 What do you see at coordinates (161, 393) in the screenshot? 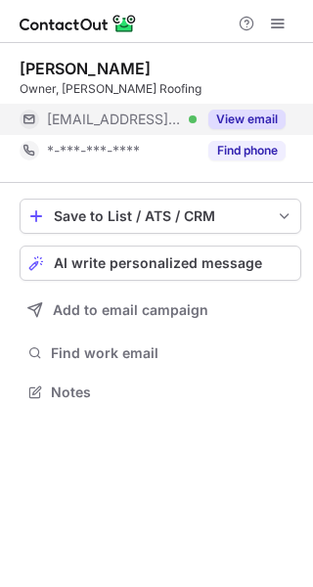
I see `button: Notes` at bounding box center [161, 393].